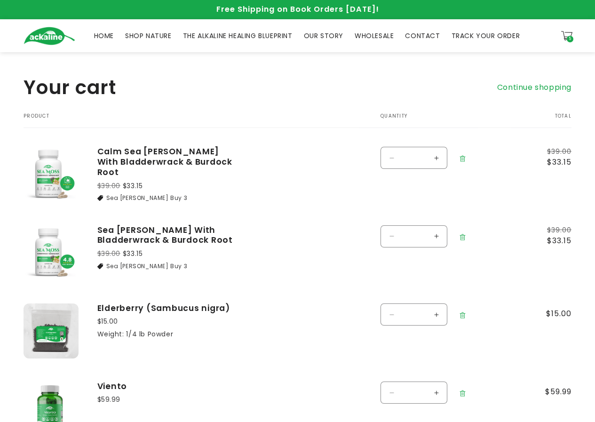  Describe the element at coordinates (104, 36) in the screenshot. I see `span: HOME` at that location.